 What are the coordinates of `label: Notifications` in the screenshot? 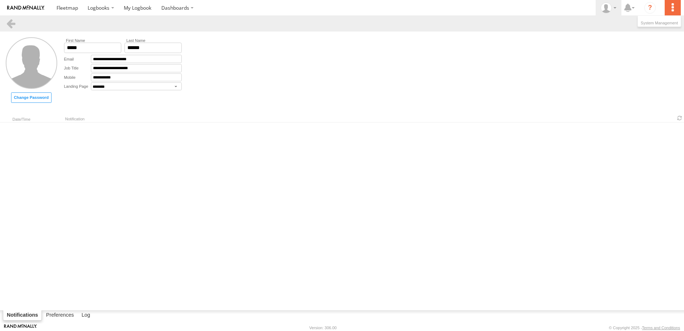 It's located at (22, 315).